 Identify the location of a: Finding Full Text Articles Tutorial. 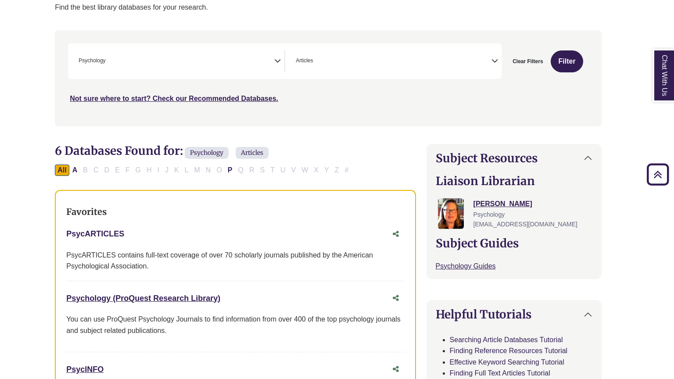
(500, 373).